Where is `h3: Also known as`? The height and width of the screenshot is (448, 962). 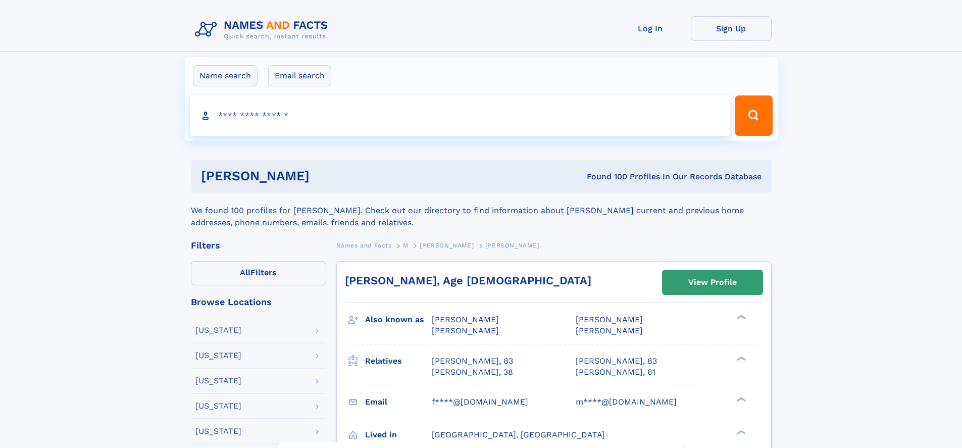
h3: Also known as is located at coordinates (398, 320).